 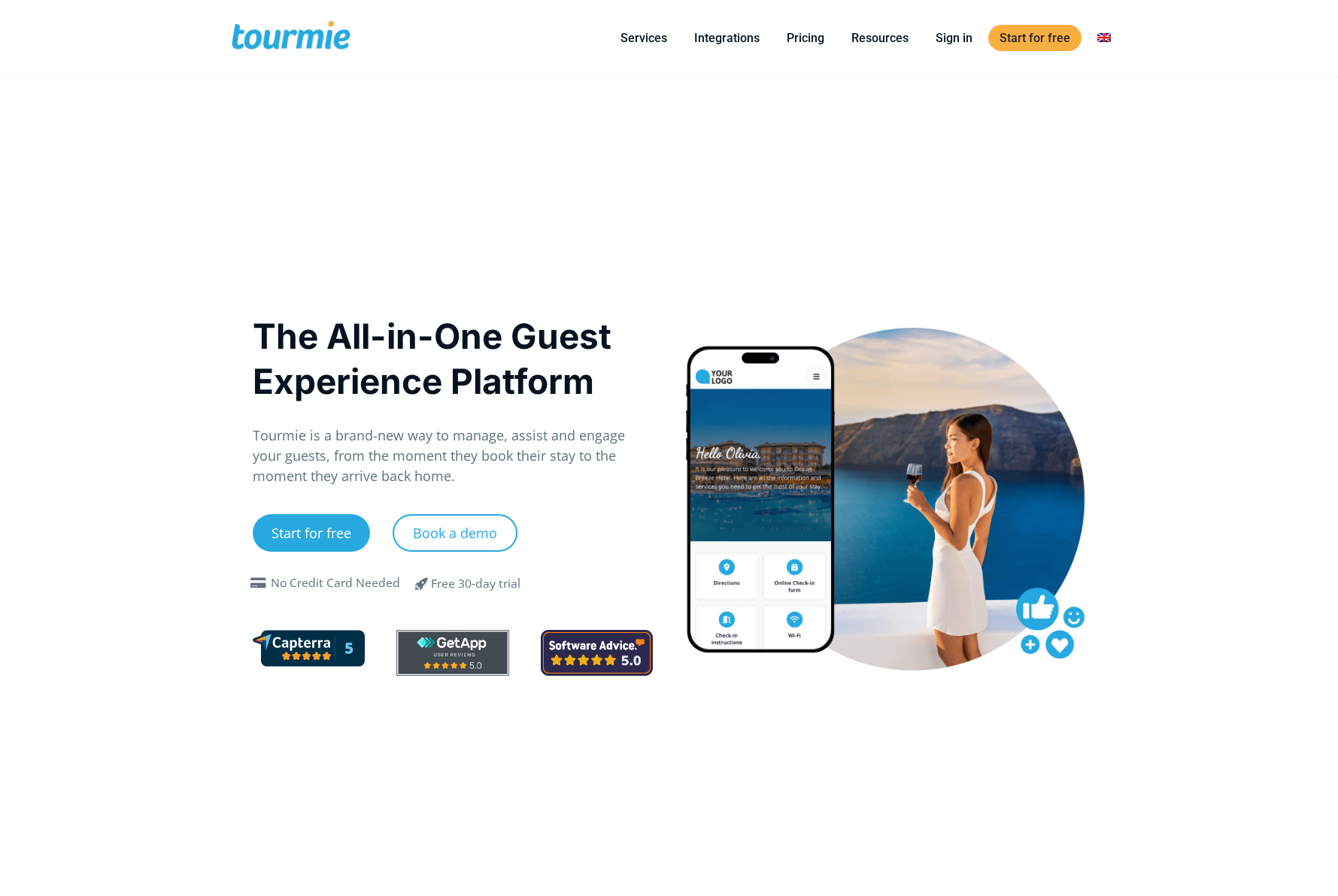 What do you see at coordinates (336, 584) in the screenshot?
I see `div: No Credit Card Needed` at bounding box center [336, 584].